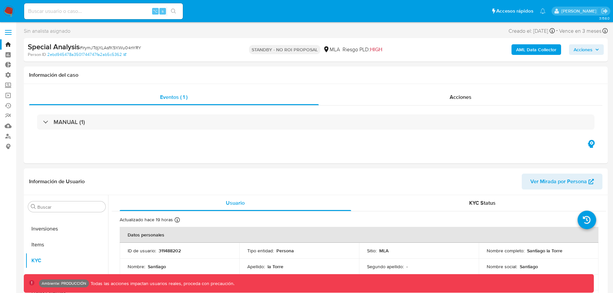 Image resolution: width=613 pixels, height=293 pixels. Describe the element at coordinates (67, 245) in the screenshot. I see `button: Items` at that location.